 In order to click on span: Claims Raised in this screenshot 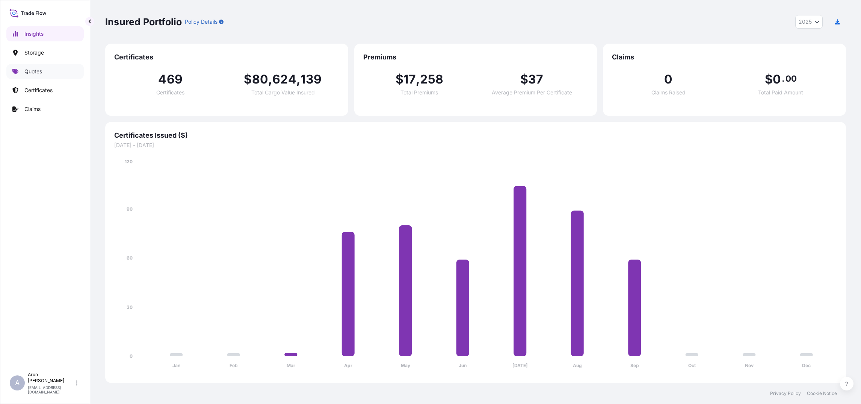, I will do `click(669, 92)`.